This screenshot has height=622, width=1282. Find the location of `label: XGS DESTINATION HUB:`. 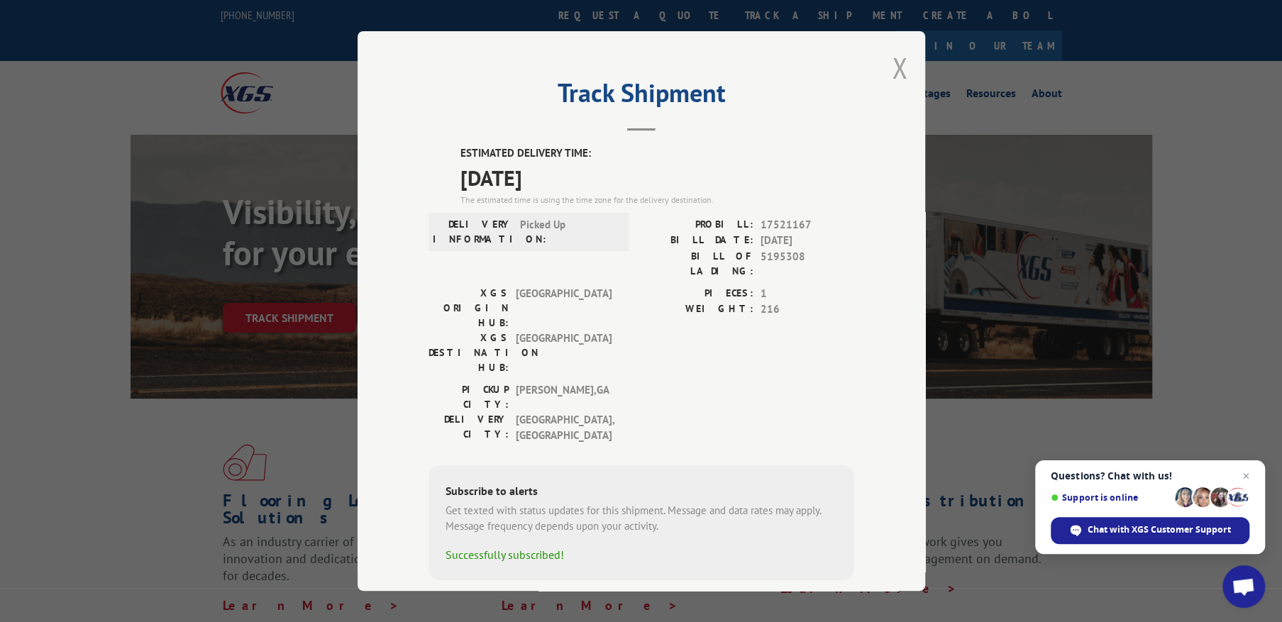

label: XGS DESTINATION HUB: is located at coordinates (468, 352).